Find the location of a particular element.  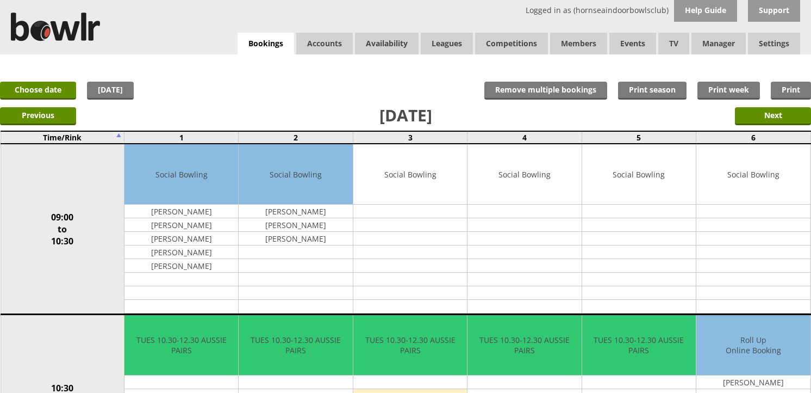

td: 5 is located at coordinates (639, 137).